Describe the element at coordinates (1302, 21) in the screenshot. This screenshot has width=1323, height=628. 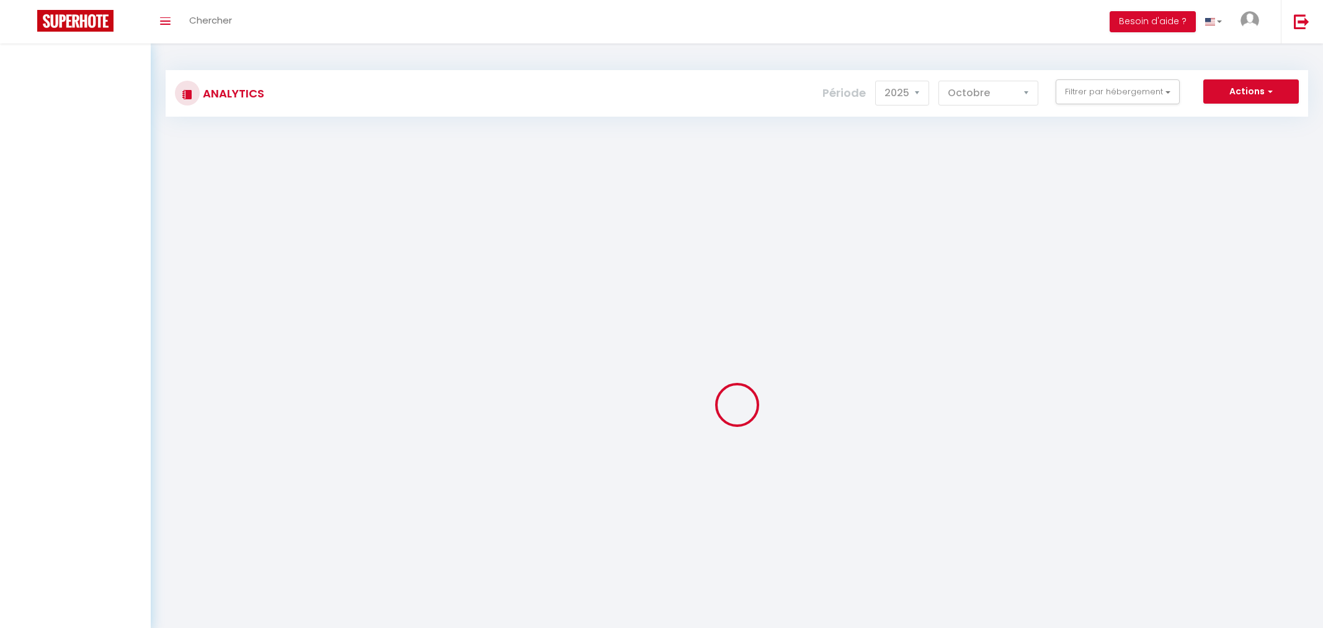
I see `img: logout` at that location.